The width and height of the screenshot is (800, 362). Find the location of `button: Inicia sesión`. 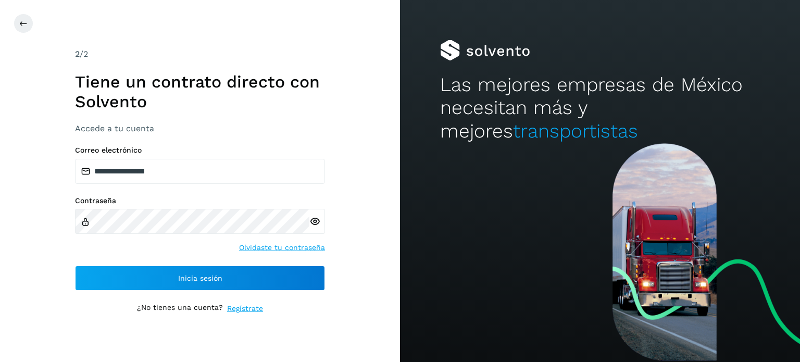

button: Inicia sesión is located at coordinates (200, 278).